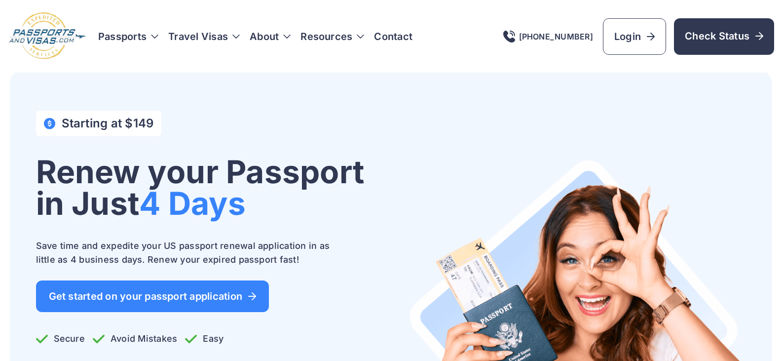  Describe the element at coordinates (724, 36) in the screenshot. I see `span: Check Status` at that location.